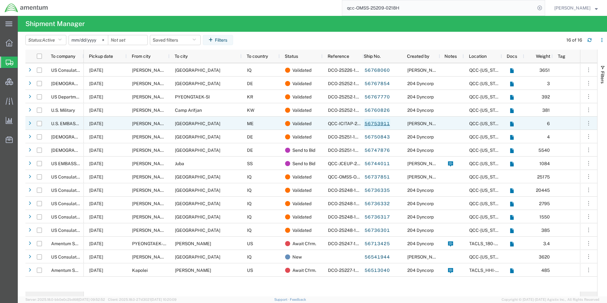  I want to click on span: 08/15/2025, so click(96, 270).